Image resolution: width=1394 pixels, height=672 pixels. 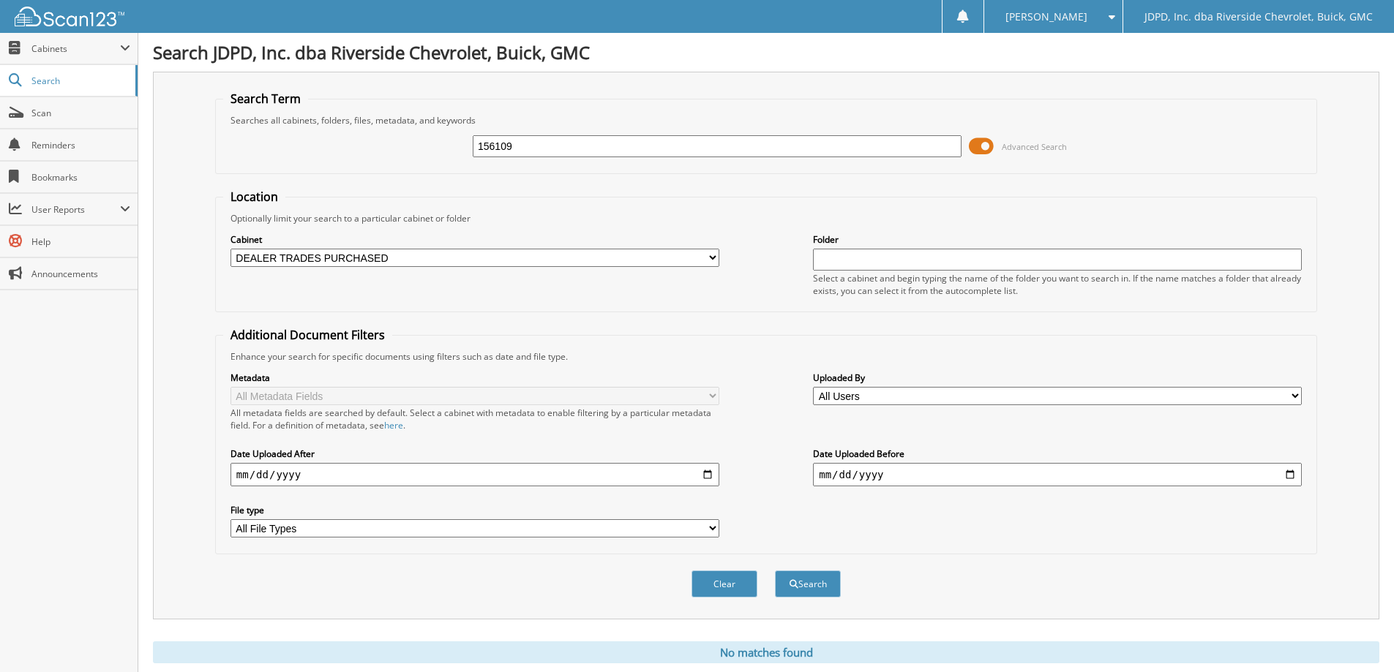 What do you see at coordinates (475, 239) in the screenshot?
I see `label: Cabinet` at bounding box center [475, 239].